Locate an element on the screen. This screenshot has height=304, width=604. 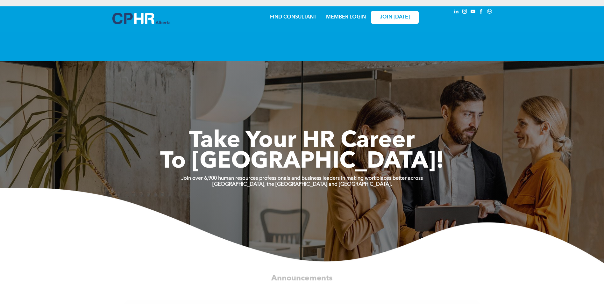
a: facebook is located at coordinates (481, 12).